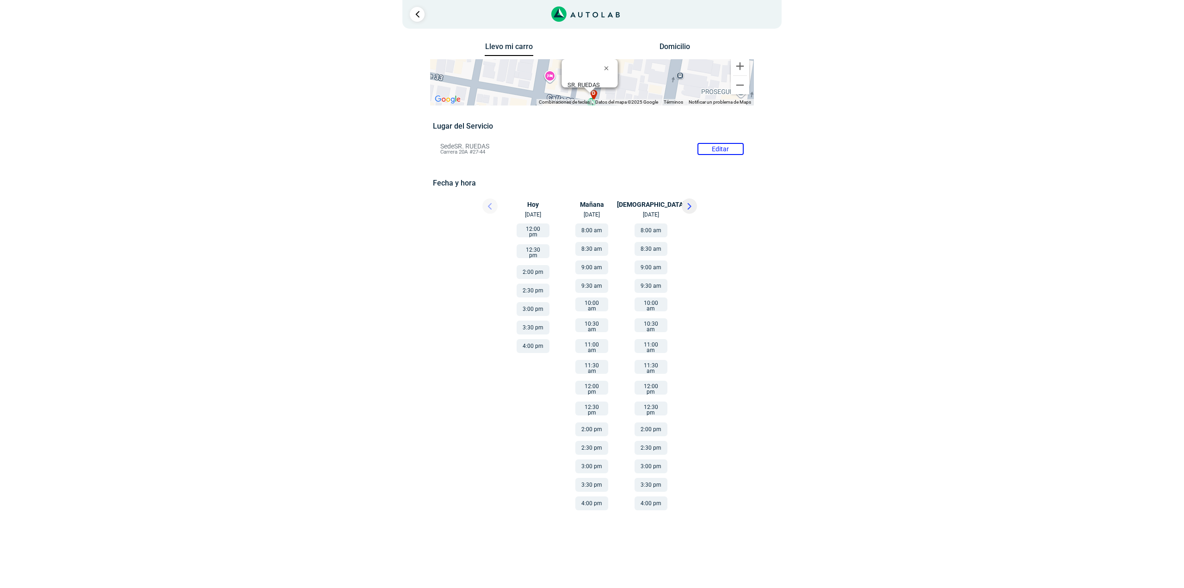 This screenshot has width=1184, height=588. What do you see at coordinates (585, 13) in the screenshot?
I see `a: Link al sitio de autolab` at bounding box center [585, 13].